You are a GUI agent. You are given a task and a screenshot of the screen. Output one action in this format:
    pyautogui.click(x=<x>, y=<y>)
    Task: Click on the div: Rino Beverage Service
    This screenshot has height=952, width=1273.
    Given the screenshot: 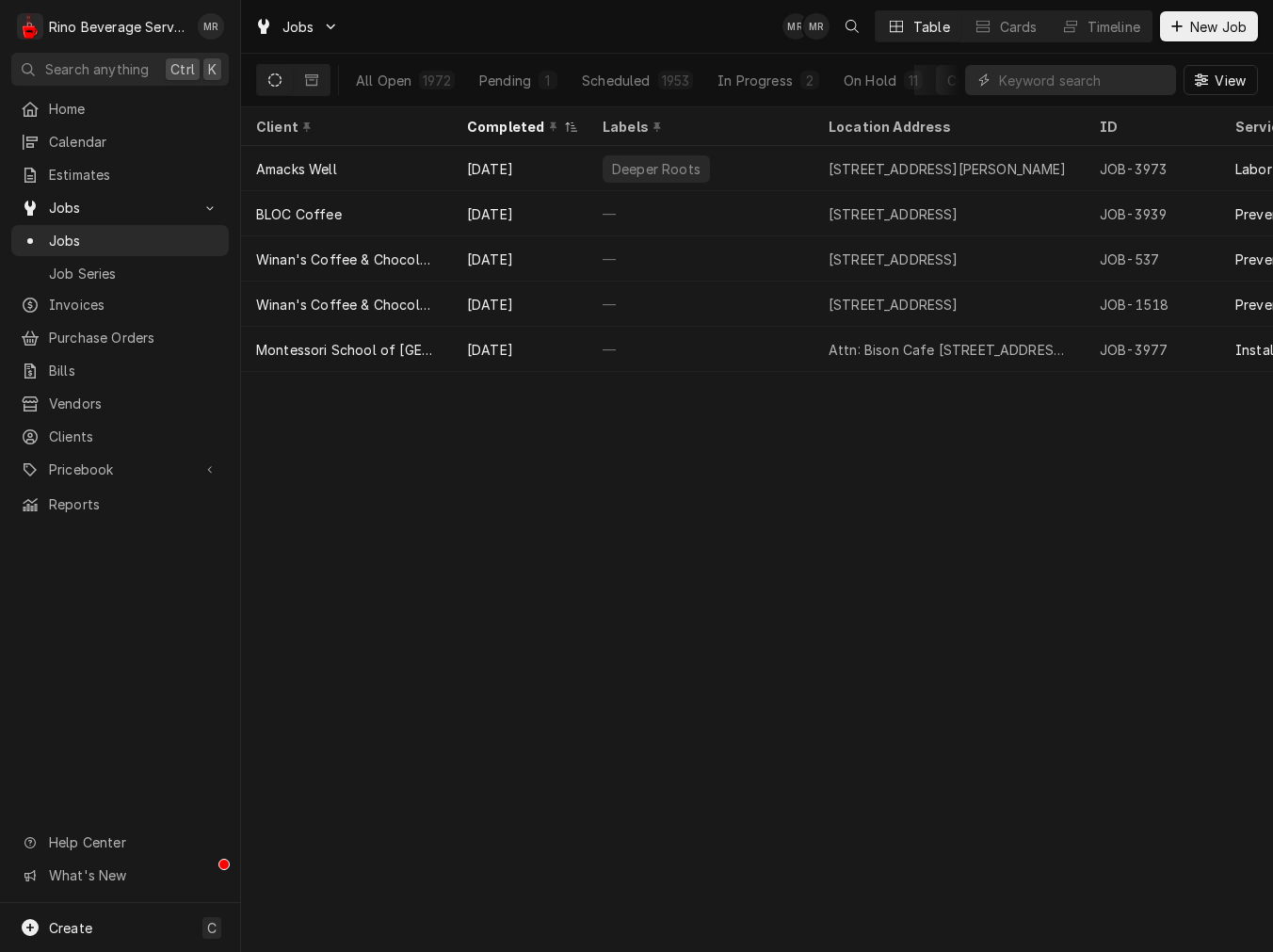 What is the action you would take?
    pyautogui.click(x=118, y=27)
    